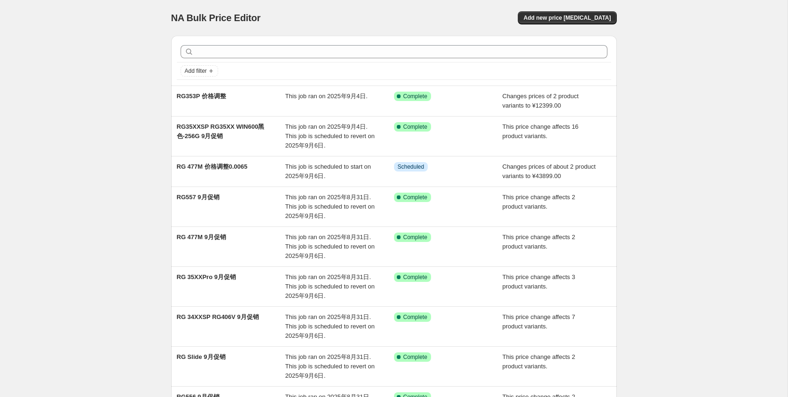  I want to click on span: RG Slide 9月促销, so click(201, 356).